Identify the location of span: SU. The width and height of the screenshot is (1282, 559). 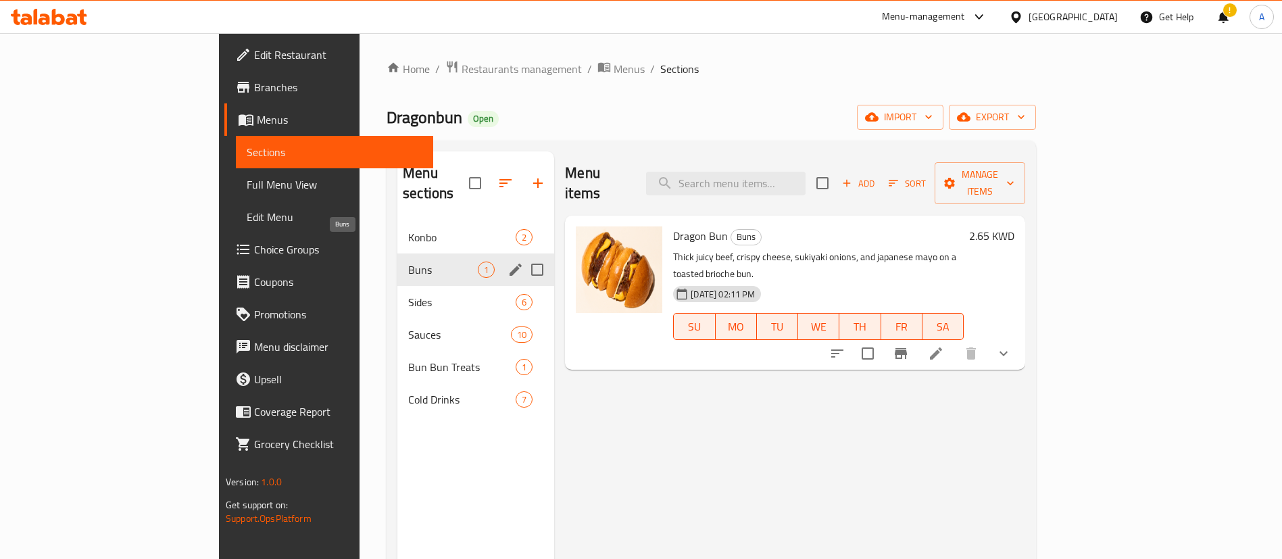
(694, 326).